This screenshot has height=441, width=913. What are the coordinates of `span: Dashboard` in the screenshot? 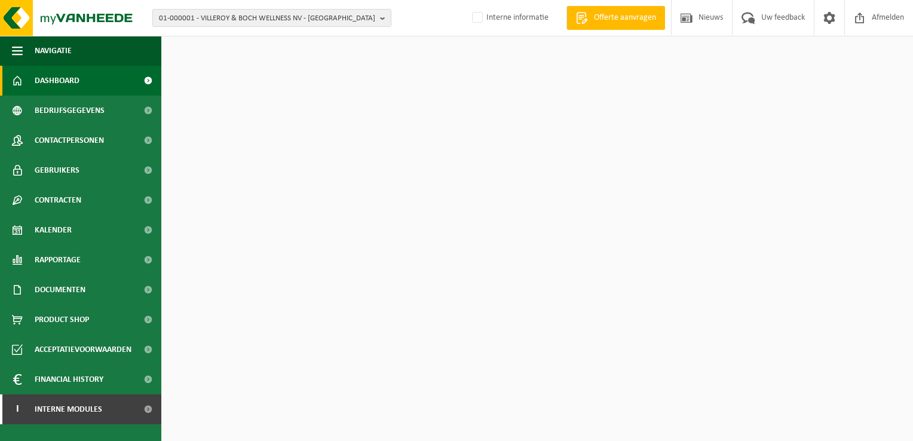 It's located at (57, 81).